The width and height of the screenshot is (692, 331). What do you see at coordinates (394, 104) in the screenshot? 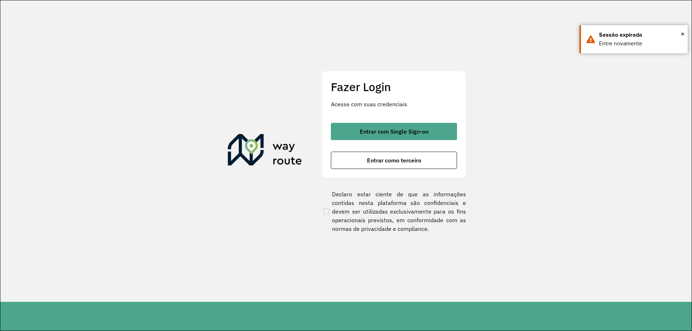
I see `p: Acesse com suas credenciais` at bounding box center [394, 104].